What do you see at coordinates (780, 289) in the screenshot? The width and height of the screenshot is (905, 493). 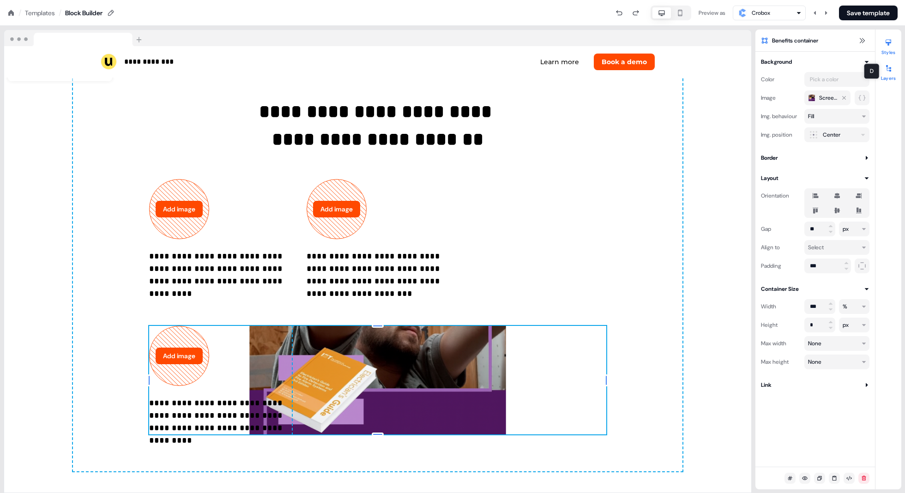 I see `div: Container Size` at bounding box center [780, 289].